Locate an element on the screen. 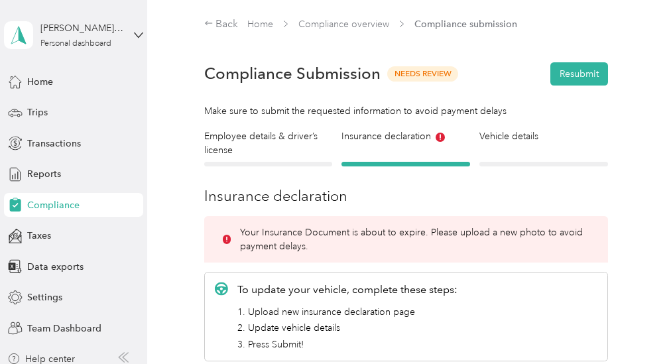 Image resolution: width=671 pixels, height=364 pixels. span: Compliance submission is located at coordinates (465, 24).